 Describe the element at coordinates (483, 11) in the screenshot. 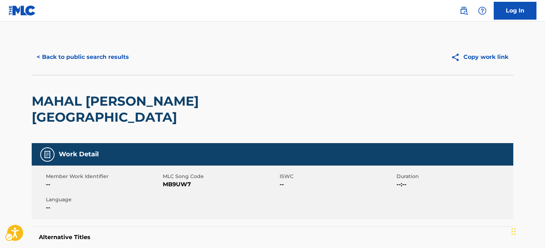

I see `img: help` at that location.